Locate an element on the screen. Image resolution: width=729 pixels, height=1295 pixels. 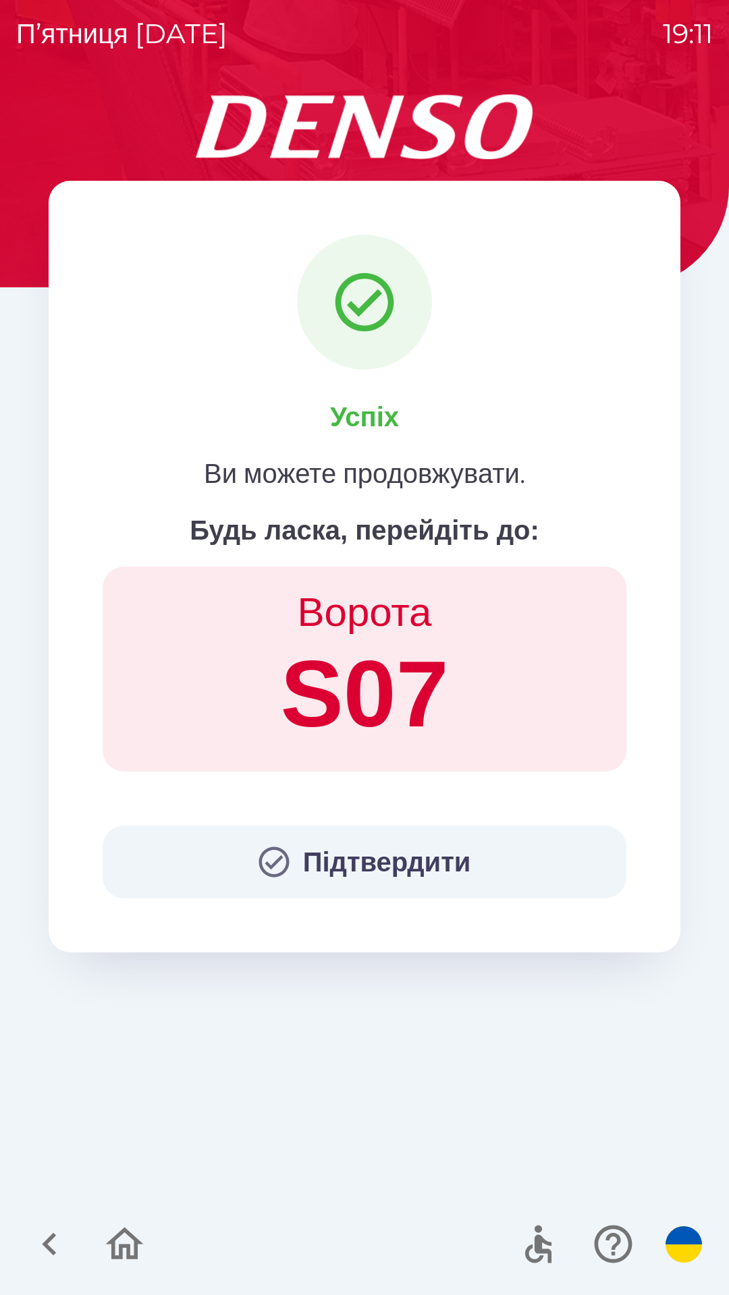
h1: S07 is located at coordinates (364, 694).